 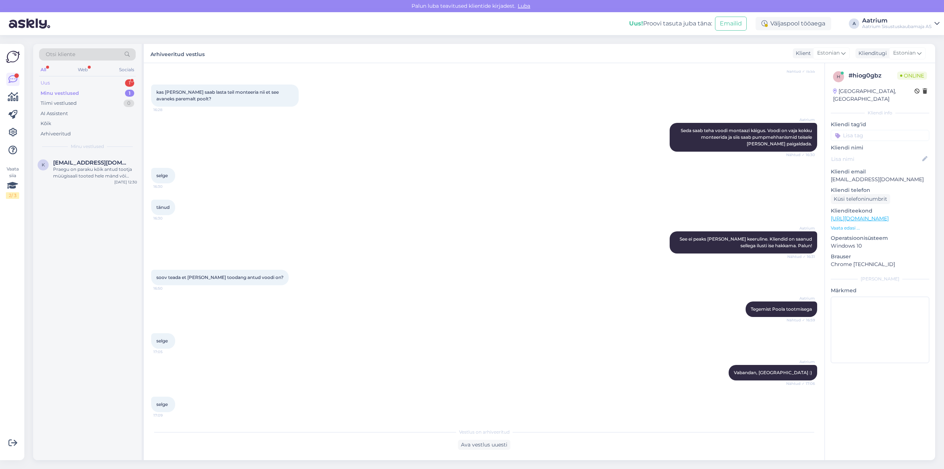 What do you see at coordinates (880, 246) in the screenshot?
I see `p: Windows 10` at bounding box center [880, 246].